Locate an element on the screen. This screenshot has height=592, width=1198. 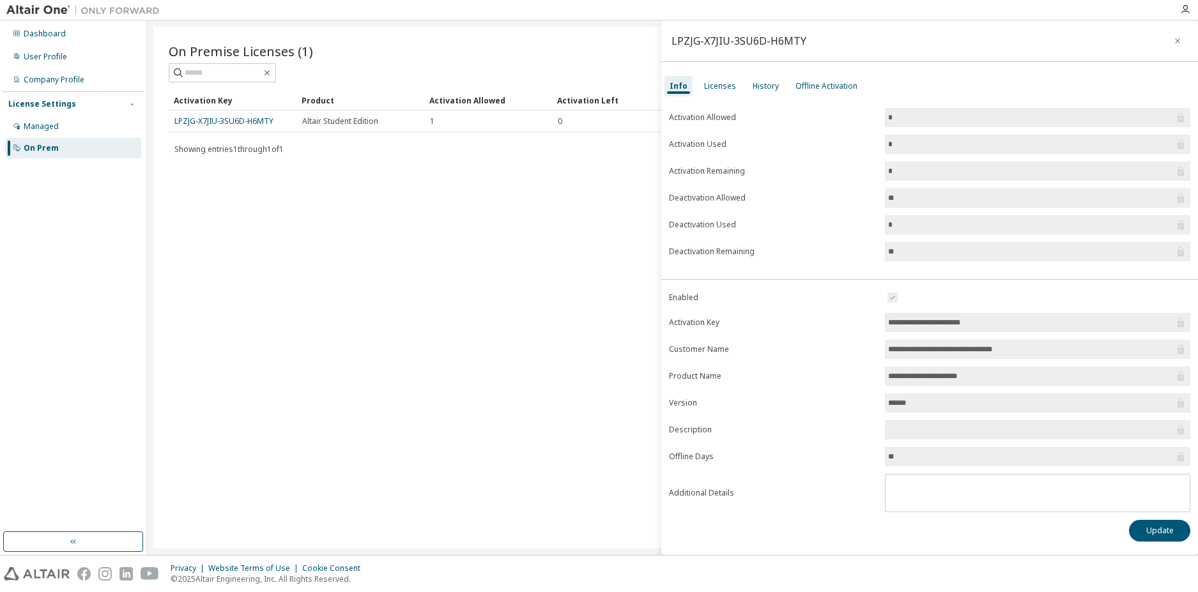
span: 0 is located at coordinates (560, 121).